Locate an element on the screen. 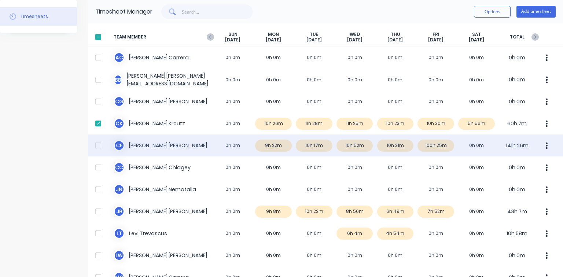 This screenshot has width=563, height=277. input: Search... is located at coordinates (217, 12).